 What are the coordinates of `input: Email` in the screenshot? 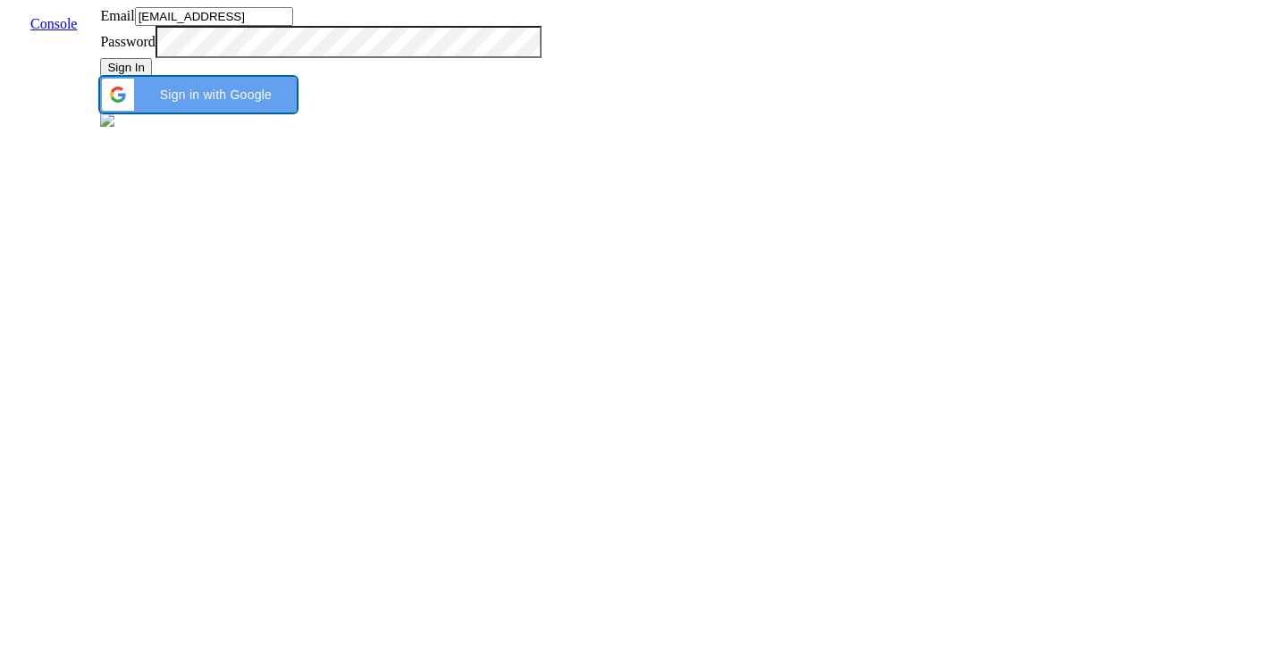 It's located at (214, 16).